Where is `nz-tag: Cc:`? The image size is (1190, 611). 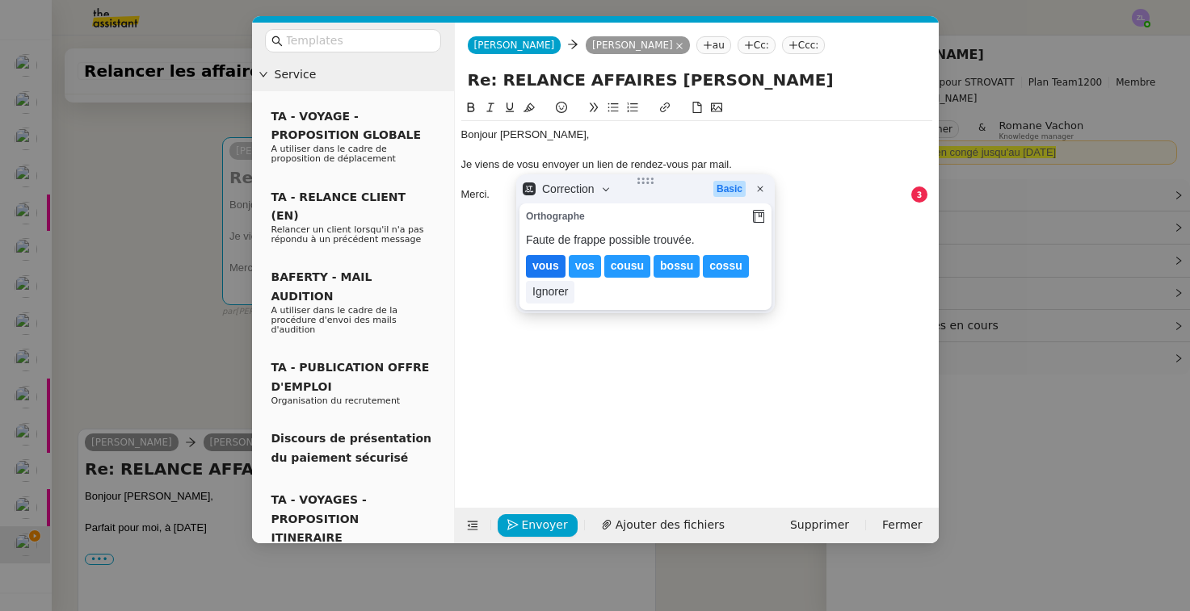 nz-tag: Cc: is located at coordinates (756, 45).